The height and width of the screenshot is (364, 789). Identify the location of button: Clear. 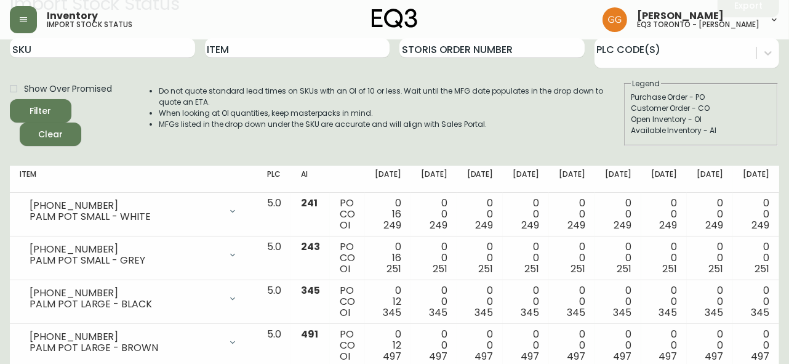
(50, 134).